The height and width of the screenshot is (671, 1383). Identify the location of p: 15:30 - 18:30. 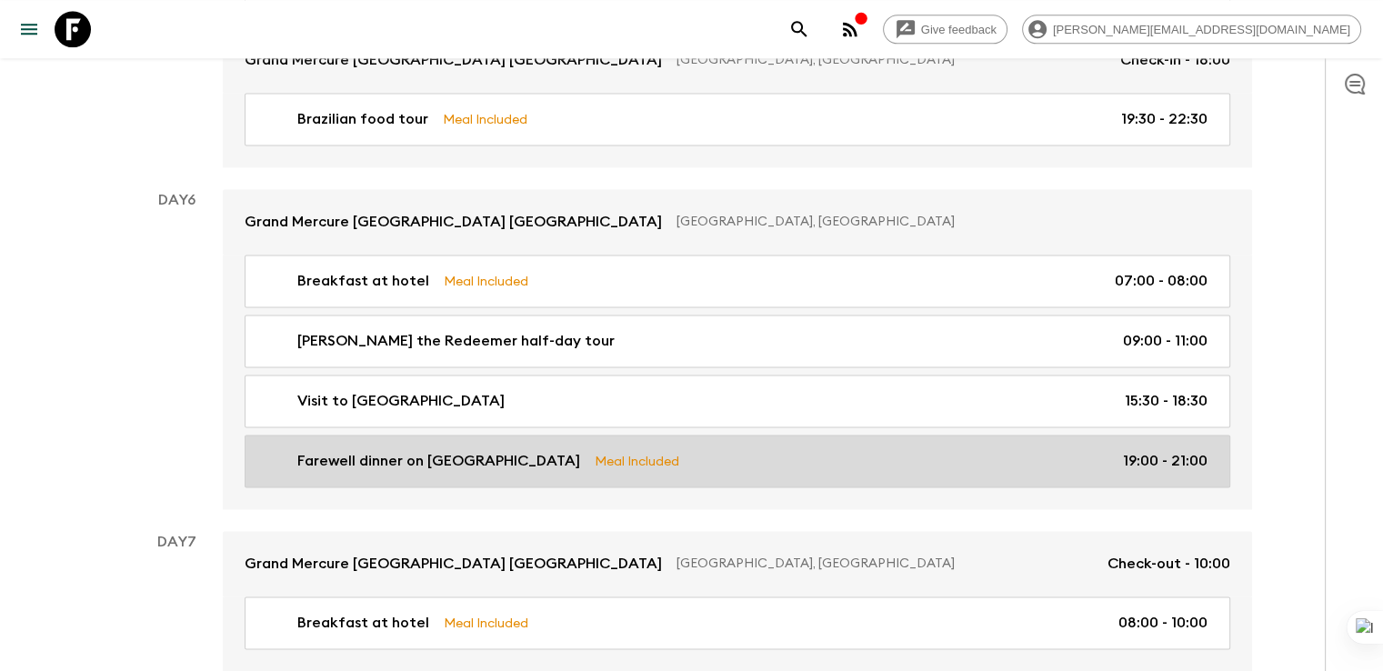
(1166, 401).